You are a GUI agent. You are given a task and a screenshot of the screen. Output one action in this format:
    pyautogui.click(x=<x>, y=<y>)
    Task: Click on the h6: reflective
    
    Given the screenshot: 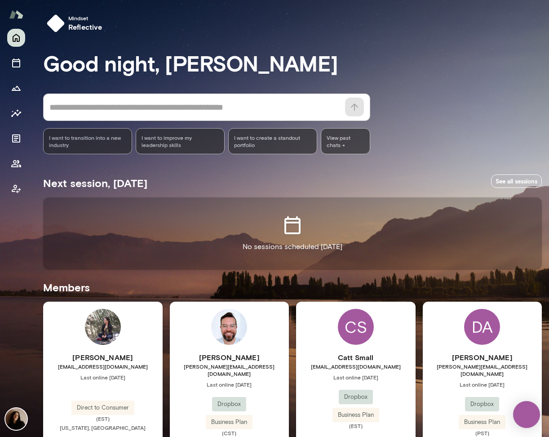 What is the action you would take?
    pyautogui.click(x=85, y=27)
    